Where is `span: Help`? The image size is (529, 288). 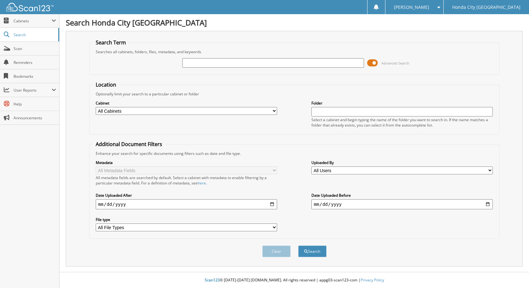
span: Help is located at coordinates (35, 104).